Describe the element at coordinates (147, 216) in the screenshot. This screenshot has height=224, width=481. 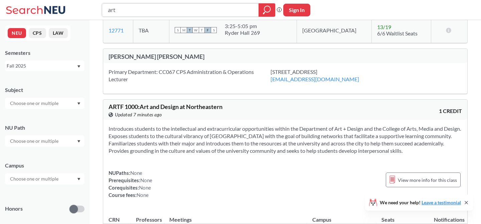
I see `th: Professors` at that location.